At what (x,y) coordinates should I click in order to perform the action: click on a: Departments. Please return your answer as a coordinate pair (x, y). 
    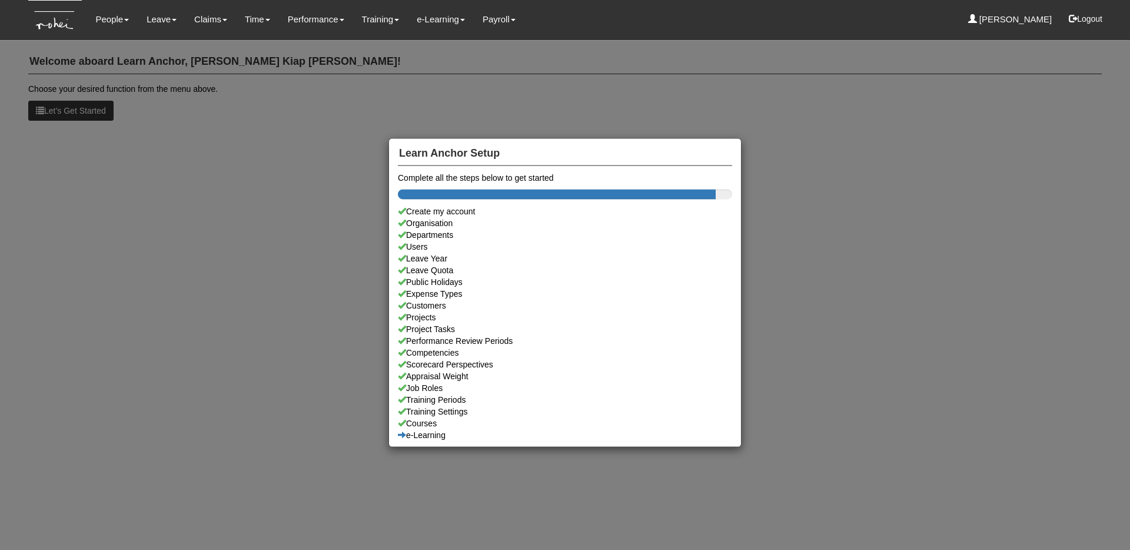
    Looking at the image, I should click on (565, 234).